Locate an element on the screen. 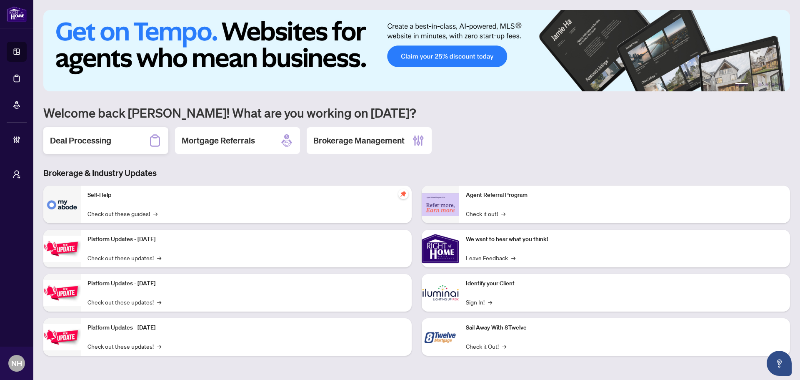  a: Sign In!→ is located at coordinates (479, 302).